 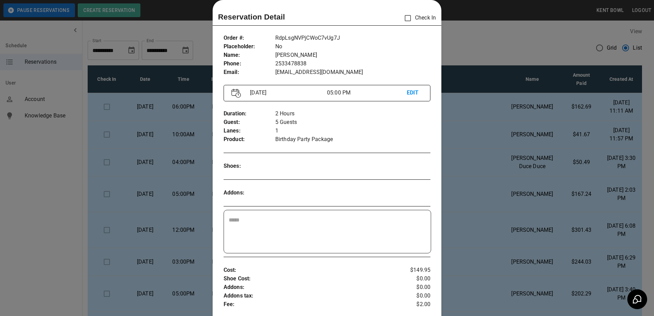 I want to click on p: Birthday Party Package, so click(x=353, y=139).